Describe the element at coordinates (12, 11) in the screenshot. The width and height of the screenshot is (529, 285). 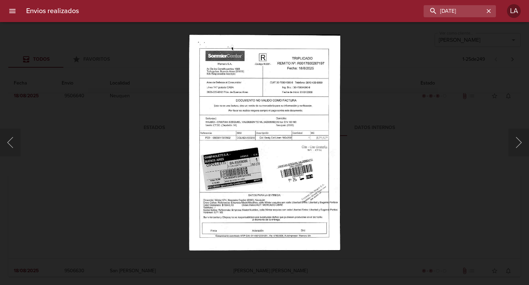
I see `button: menu` at that location.